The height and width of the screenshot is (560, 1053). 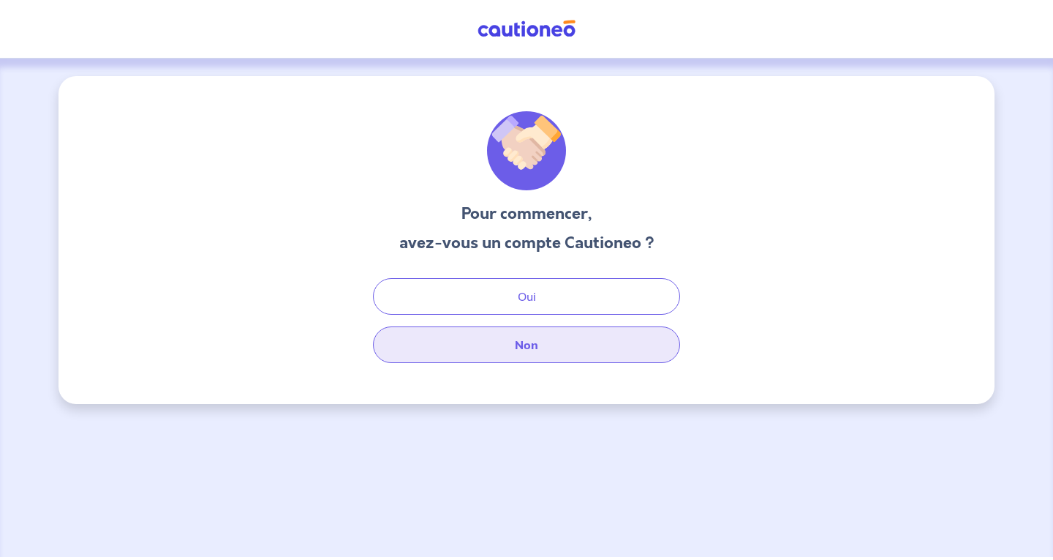 What do you see at coordinates (527, 243) in the screenshot?
I see `h3: avez-vous un compte Cautioneo ?` at bounding box center [527, 243].